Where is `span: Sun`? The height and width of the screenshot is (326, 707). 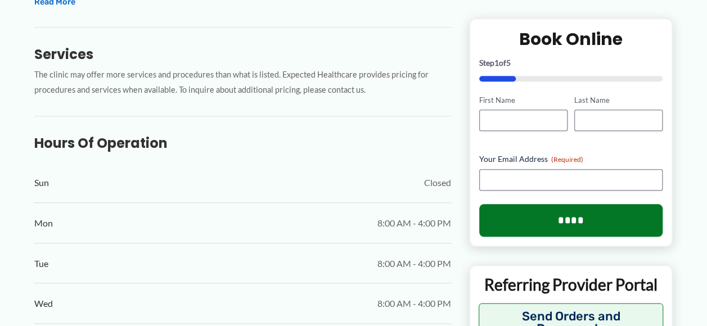 span: Sun is located at coordinates (42, 183).